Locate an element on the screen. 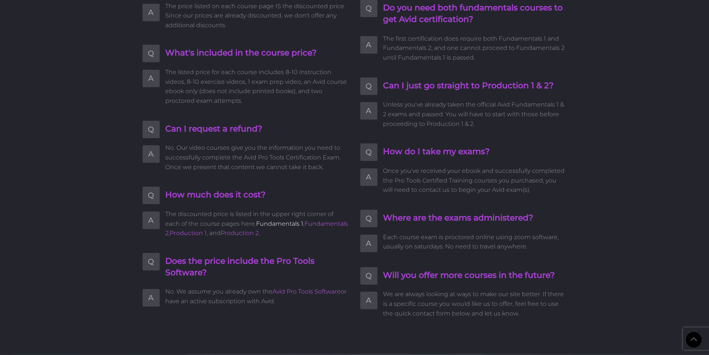 The width and height of the screenshot is (709, 355). h4: Can I request a refund? is located at coordinates (257, 129).